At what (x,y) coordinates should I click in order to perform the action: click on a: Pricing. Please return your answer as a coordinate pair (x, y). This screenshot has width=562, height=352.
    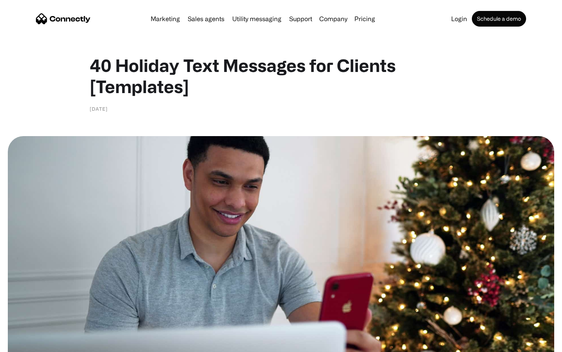
    Looking at the image, I should click on (365, 19).